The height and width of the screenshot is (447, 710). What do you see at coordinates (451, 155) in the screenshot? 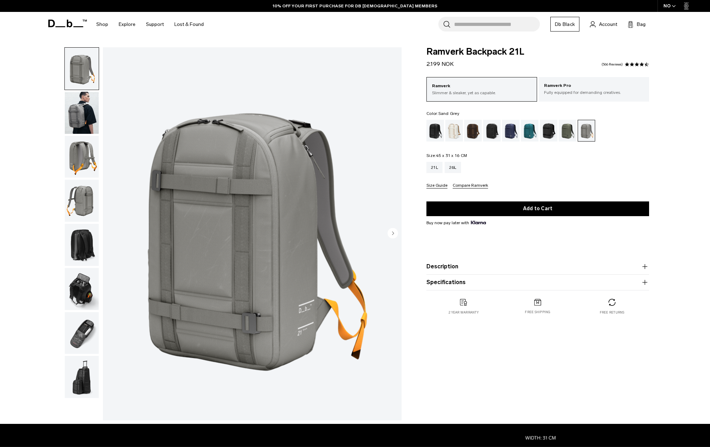
I see `span: 45 x 31 x 16 CM` at bounding box center [451, 155].